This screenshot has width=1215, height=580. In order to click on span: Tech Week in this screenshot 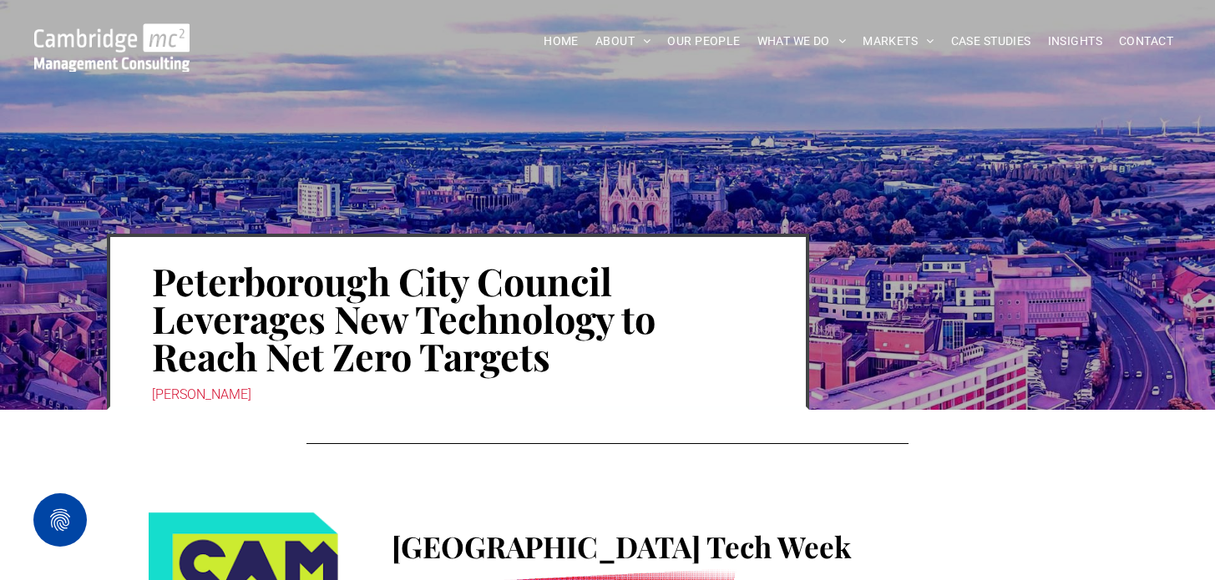, I will do `click(778, 546)`.